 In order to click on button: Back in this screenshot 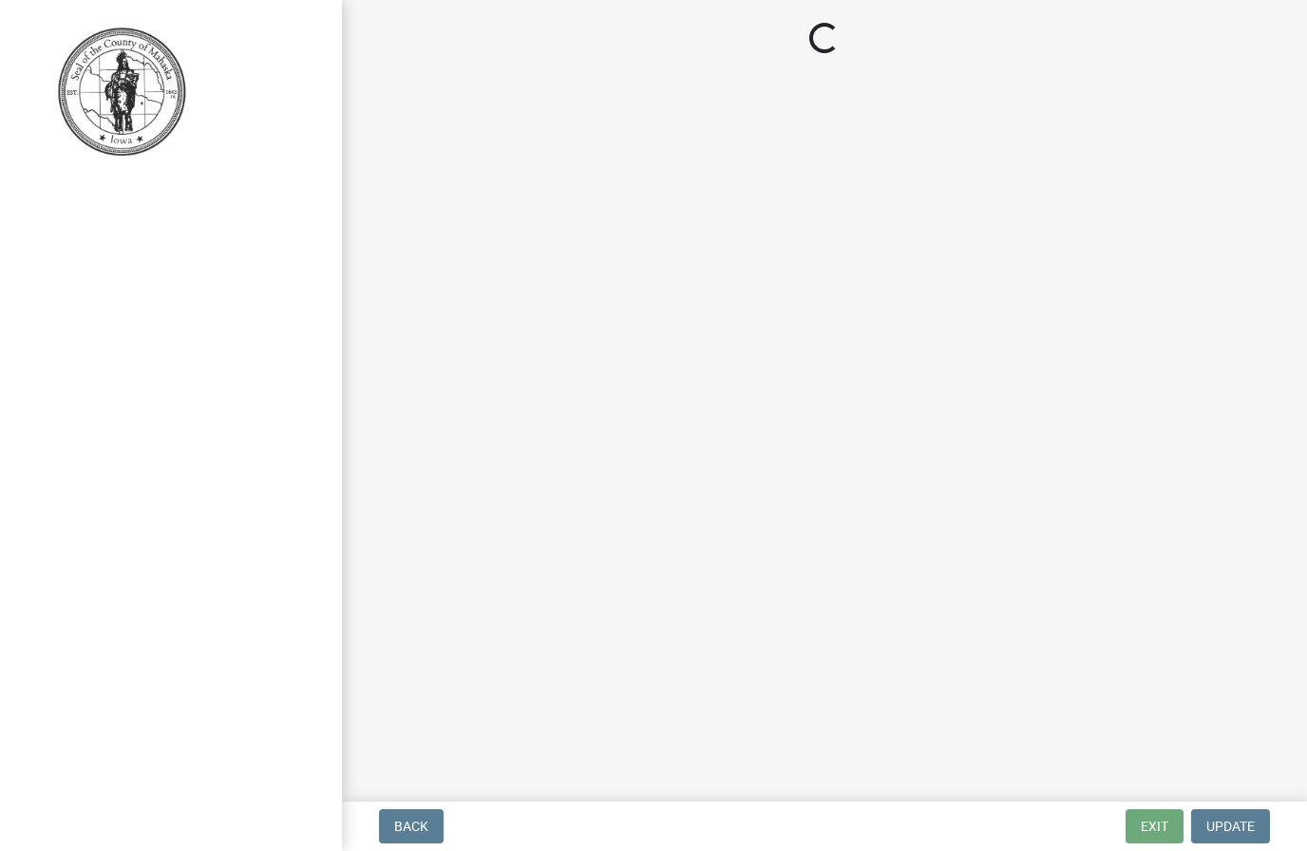, I will do `click(411, 826)`.